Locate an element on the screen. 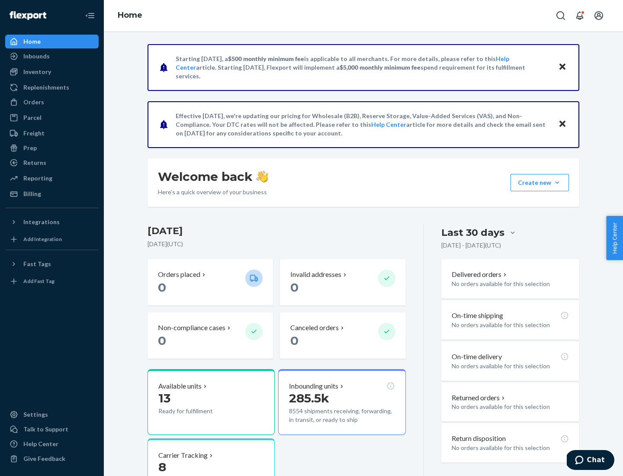 This screenshot has height=476, width=623. button: Create new is located at coordinates (540, 183).